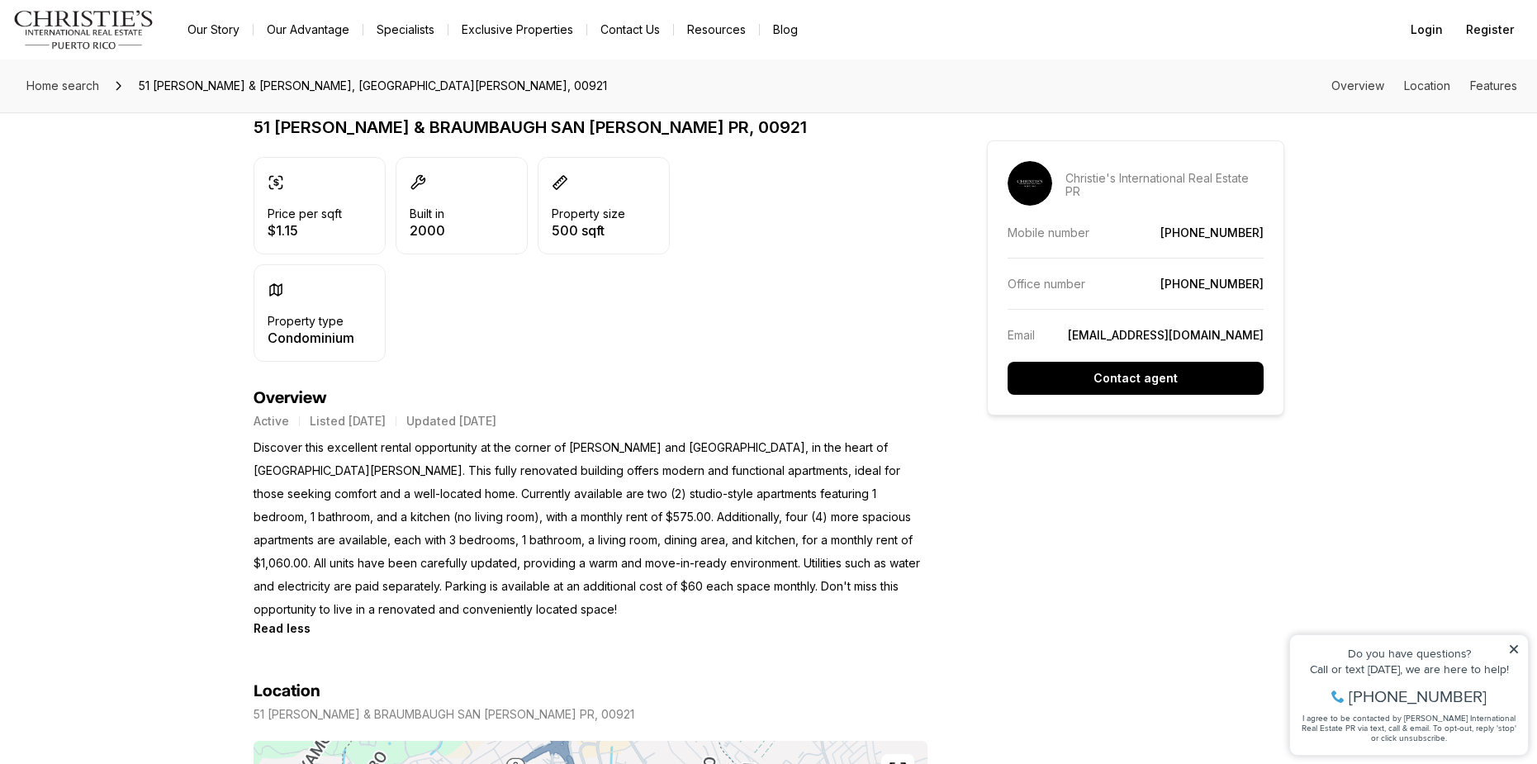 The height and width of the screenshot is (764, 1537). What do you see at coordinates (517, 30) in the screenshot?
I see `a: Exclusive Properties` at bounding box center [517, 30].